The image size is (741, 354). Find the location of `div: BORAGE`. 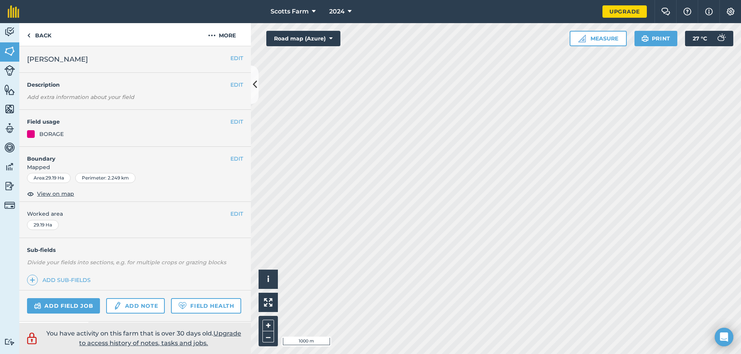

div: BORAGE is located at coordinates (51, 134).